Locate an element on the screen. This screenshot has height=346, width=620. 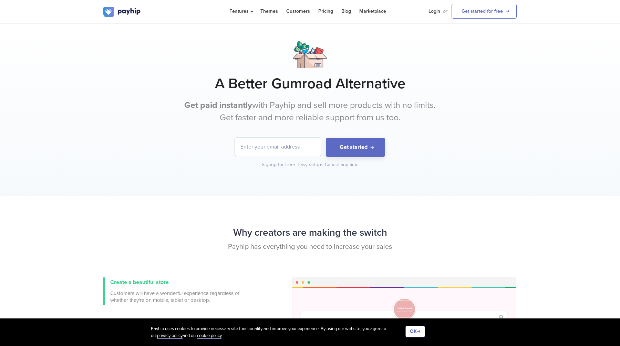
div: Cancel any time is located at coordinates (342, 165).